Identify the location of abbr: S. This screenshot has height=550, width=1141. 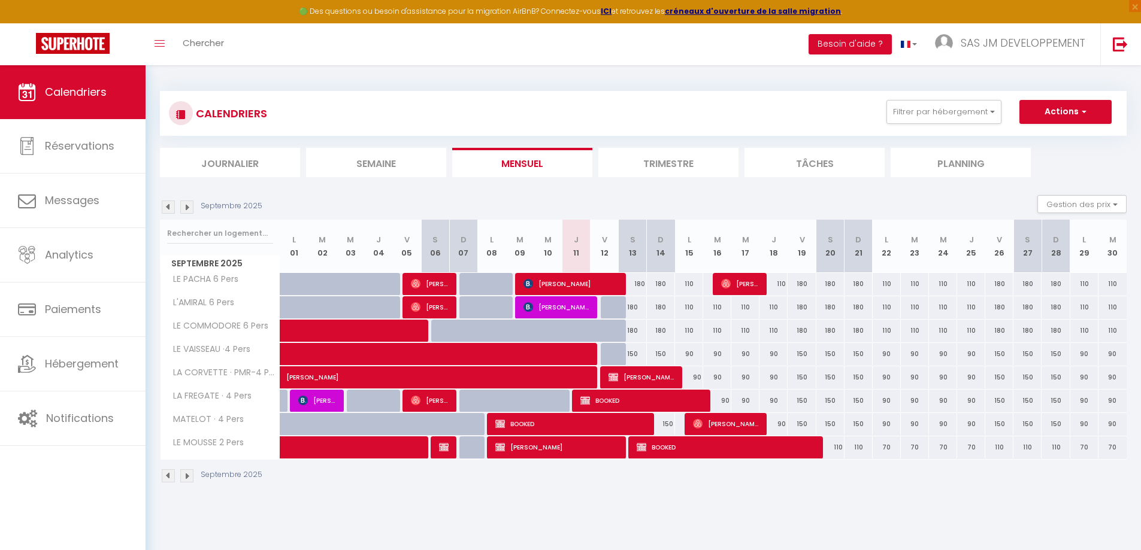
(632, 240).